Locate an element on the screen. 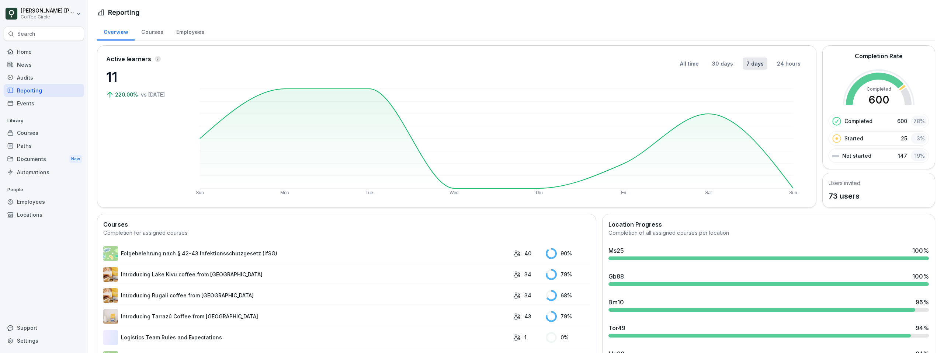  p: Coffee Circle is located at coordinates (48, 17).